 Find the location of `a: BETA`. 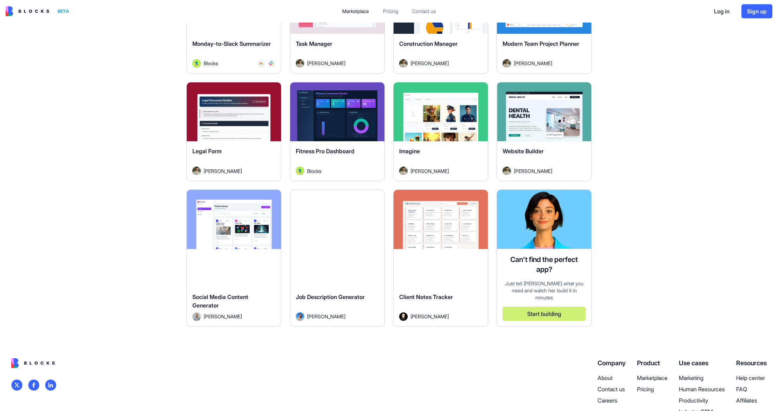

a: BETA is located at coordinates (39, 11).